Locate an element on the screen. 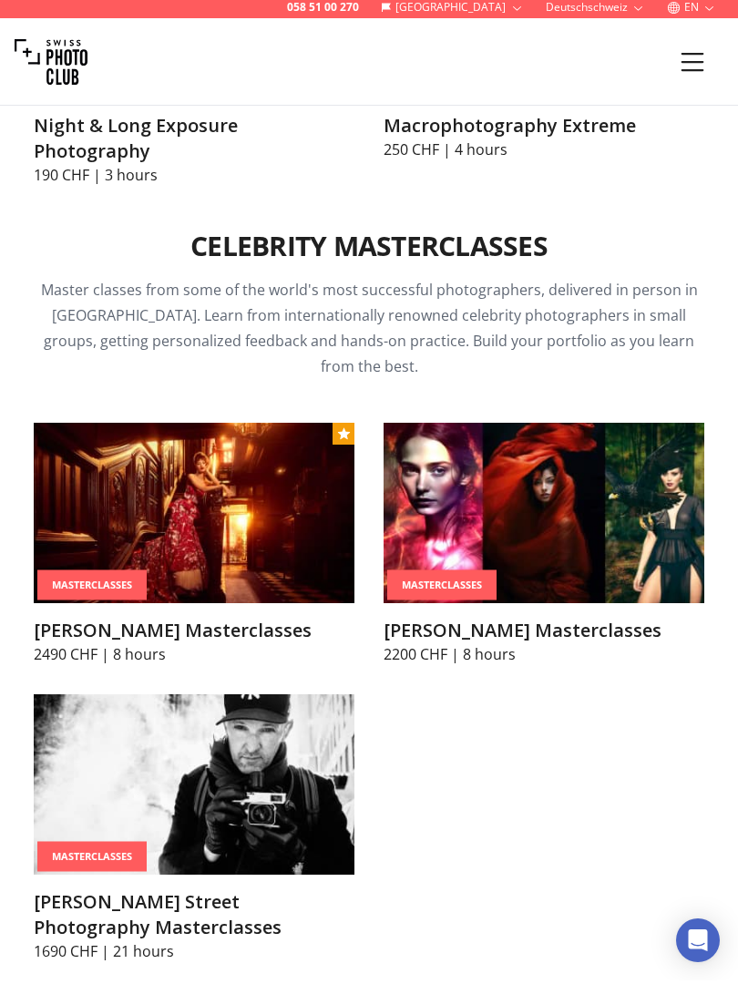 Image resolution: width=738 pixels, height=984 pixels. img: Lindsay Adler Masterclasses is located at coordinates (194, 517).